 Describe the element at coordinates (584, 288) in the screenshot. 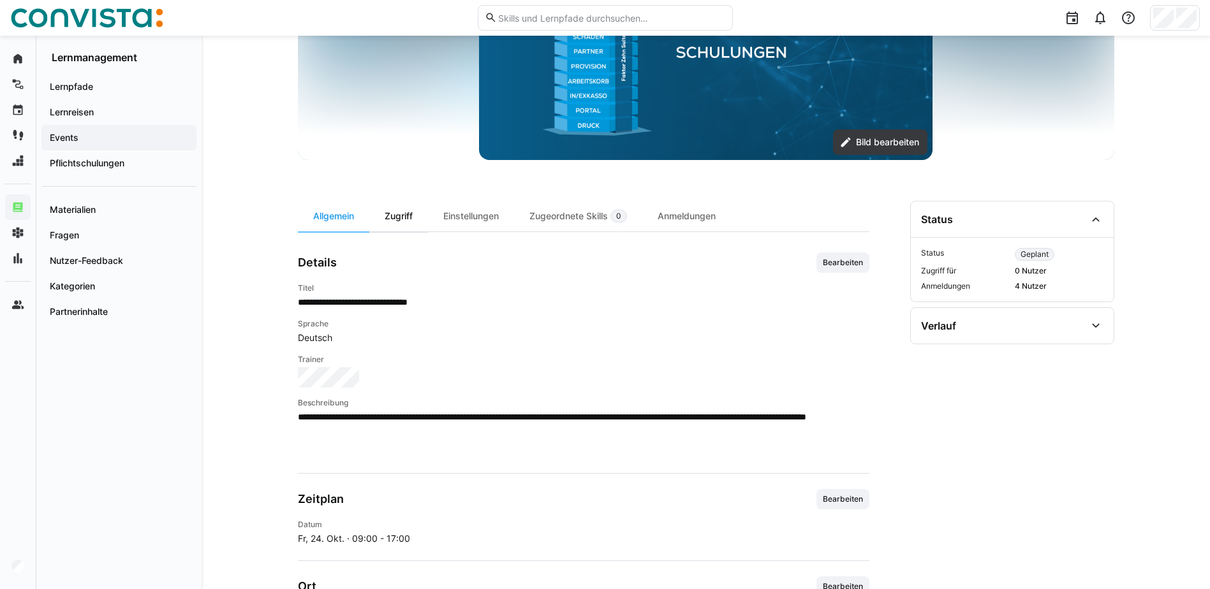

I see `h4: Titel` at that location.